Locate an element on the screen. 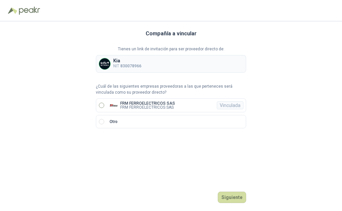  h3: Compañía a vincular is located at coordinates (171, 34).